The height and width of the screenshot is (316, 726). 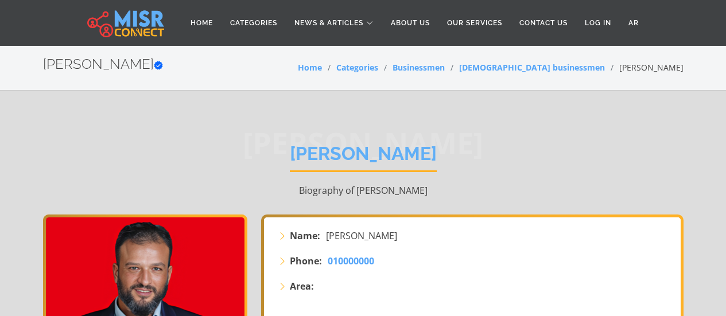 I want to click on strong: Area:, so click(x=302, y=286).